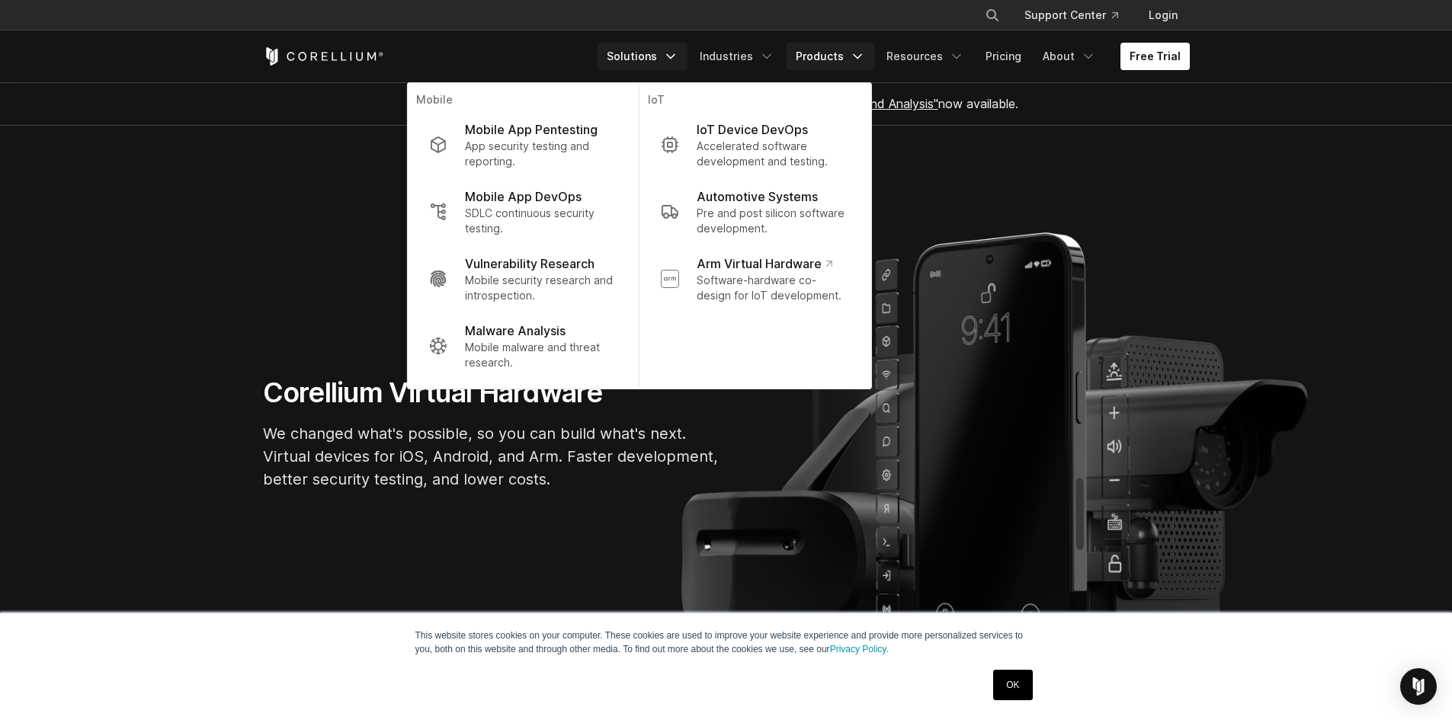  I want to click on p: Mobile App Pentesting, so click(531, 130).